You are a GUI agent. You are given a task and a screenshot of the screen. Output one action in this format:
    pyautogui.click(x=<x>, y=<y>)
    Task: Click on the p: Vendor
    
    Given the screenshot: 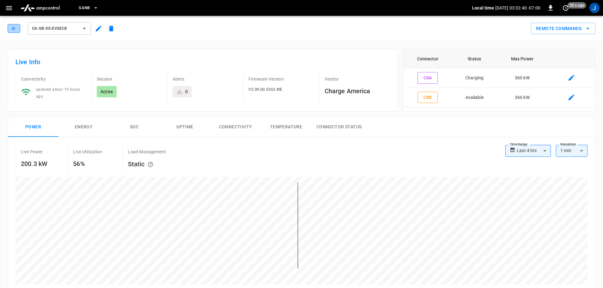 What is the action you would take?
    pyautogui.click(x=357, y=79)
    